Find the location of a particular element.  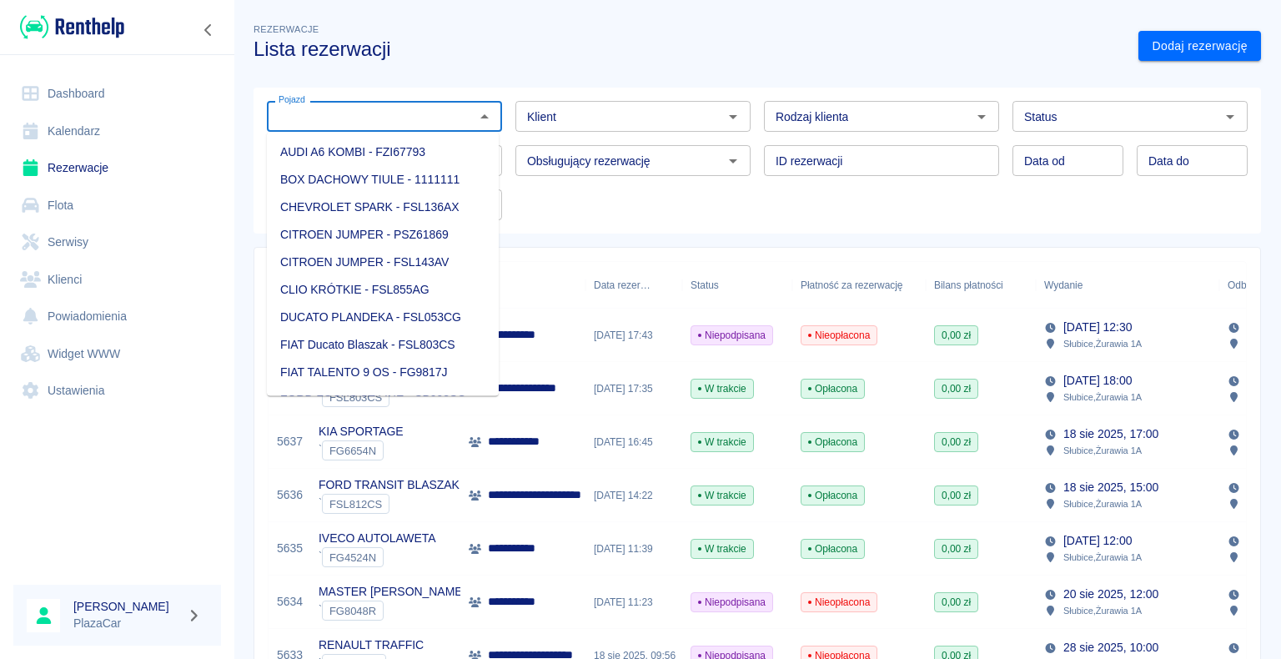

p: IVECO AUTOLAWETA is located at coordinates (377, 538).